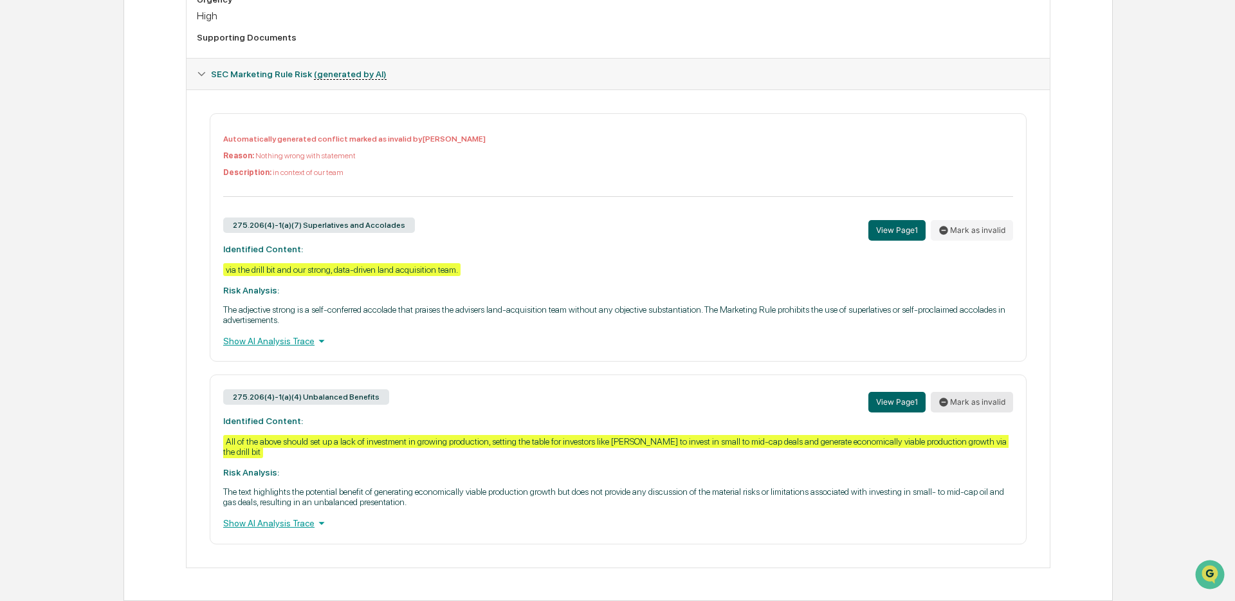  Describe the element at coordinates (227, 110) in the screenshot. I see `button: Start new chat` at that location.